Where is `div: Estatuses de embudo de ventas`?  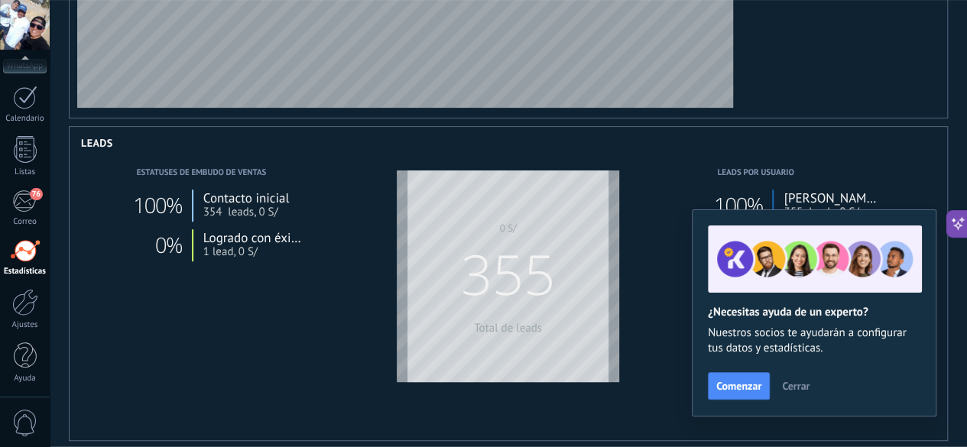
div: Estatuses de embudo de ventas is located at coordinates (219, 173).